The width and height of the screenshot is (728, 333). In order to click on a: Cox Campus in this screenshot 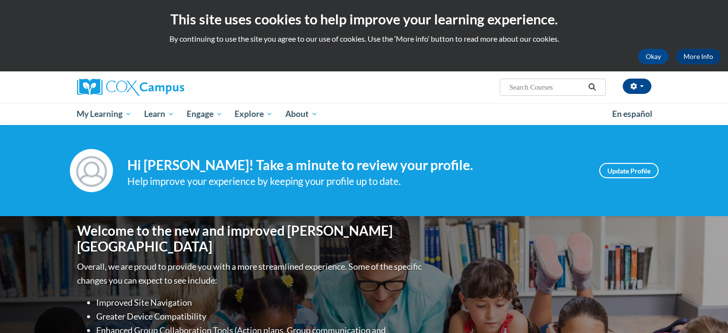, I will do `click(168, 87)`.